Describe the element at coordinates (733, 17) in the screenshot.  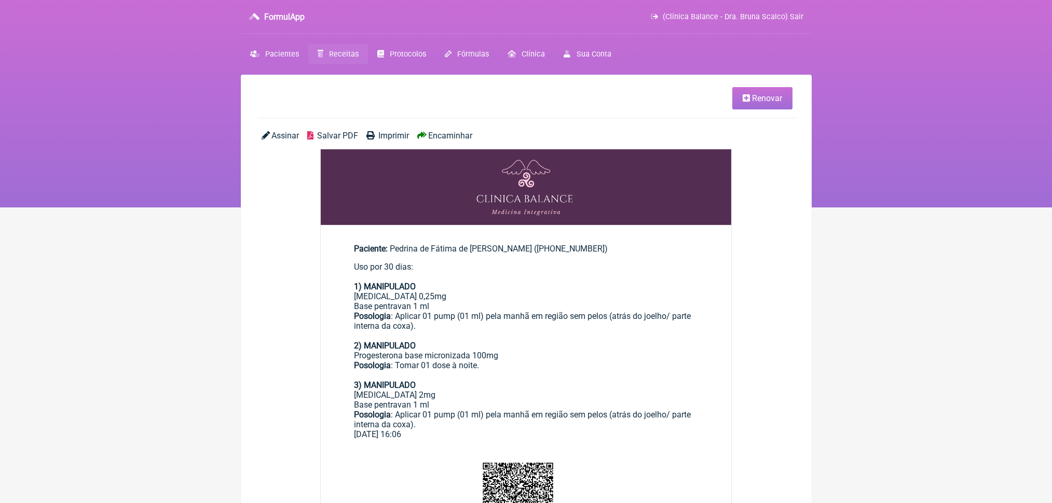
I see `span: (Clínica Balance - Dra. Bruna Scalco) Sair` at that location.